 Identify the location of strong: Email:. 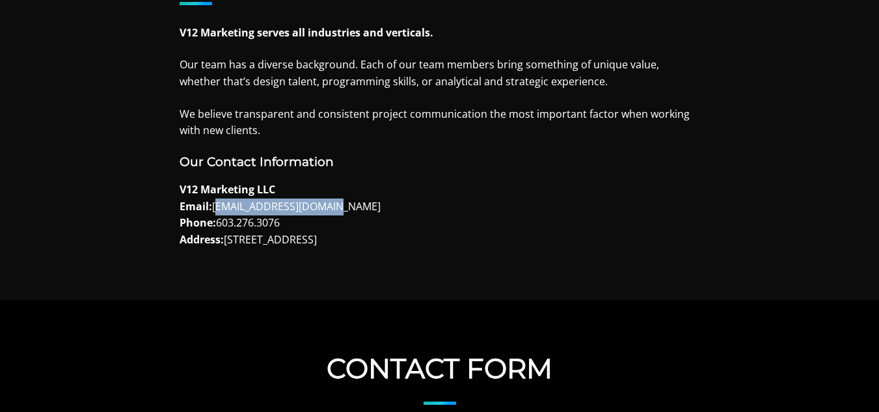
(196, 206).